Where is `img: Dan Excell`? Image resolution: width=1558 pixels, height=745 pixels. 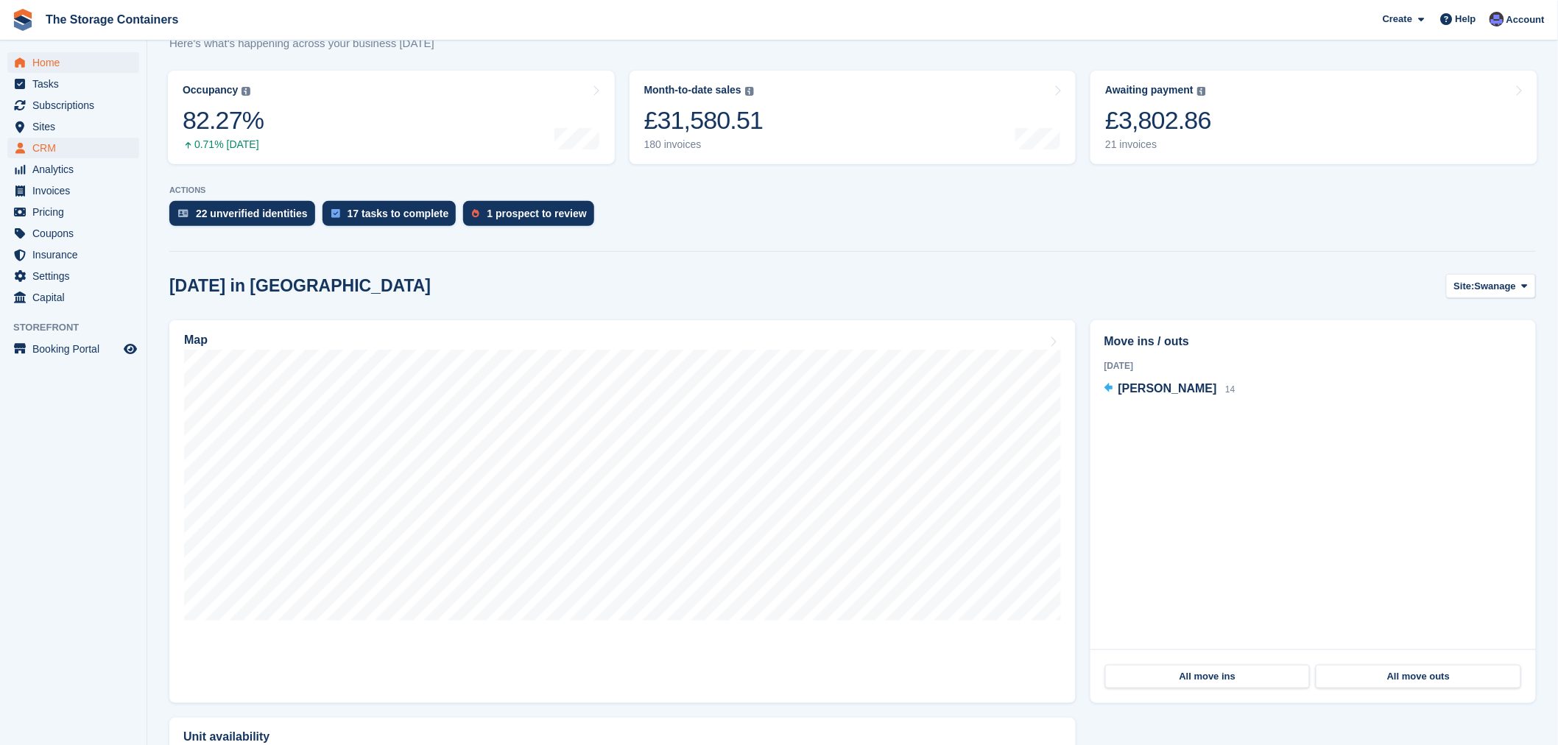
img: Dan Excell is located at coordinates (1496, 19).